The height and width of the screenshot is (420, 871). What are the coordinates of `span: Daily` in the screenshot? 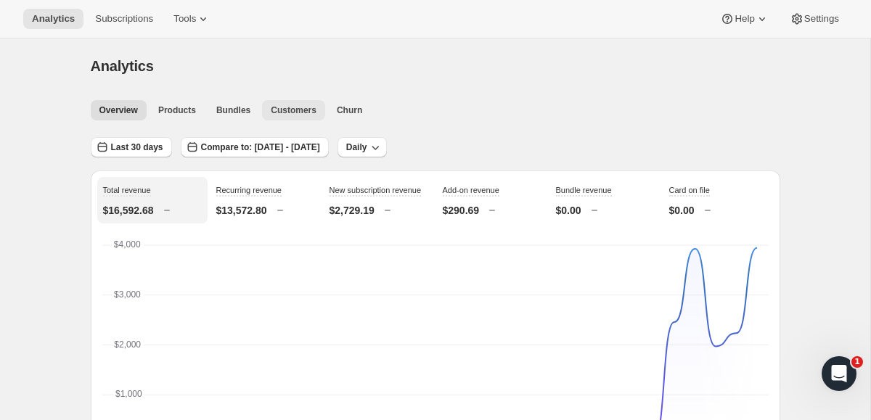 It's located at (356, 147).